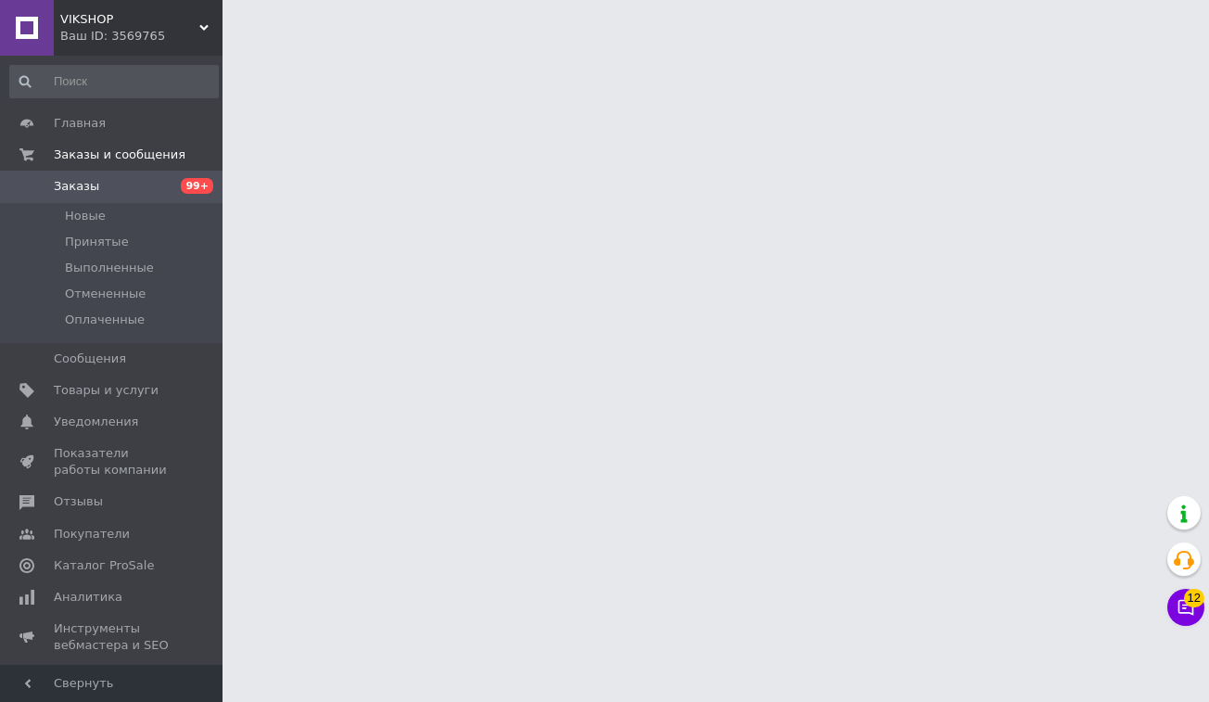  What do you see at coordinates (120, 155) in the screenshot?
I see `span: Заказы и сообщения` at bounding box center [120, 155].